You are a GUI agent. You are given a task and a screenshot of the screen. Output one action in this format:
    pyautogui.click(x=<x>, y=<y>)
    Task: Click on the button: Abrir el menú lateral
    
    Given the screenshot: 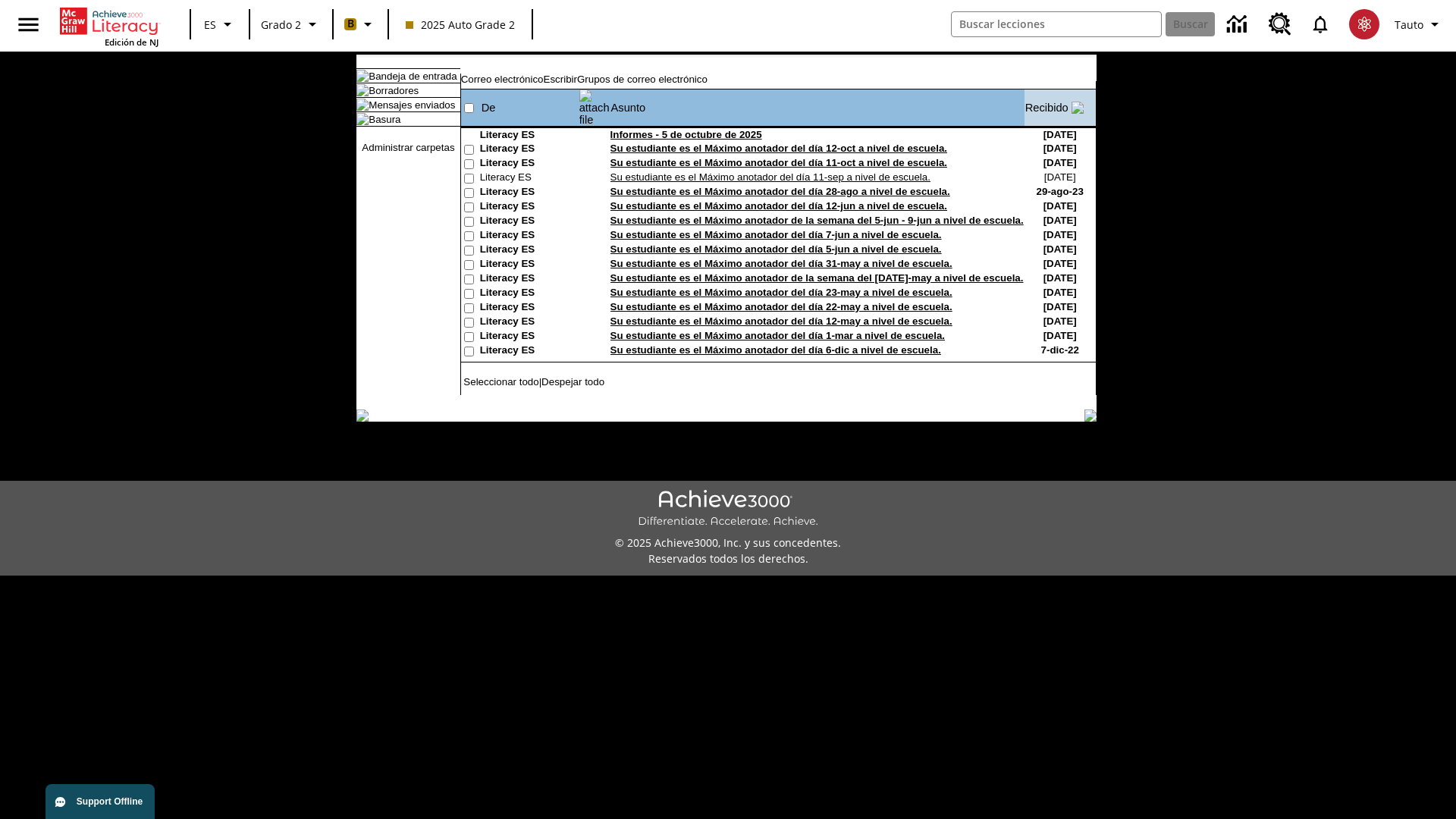 What is the action you would take?
    pyautogui.click(x=28, y=24)
    